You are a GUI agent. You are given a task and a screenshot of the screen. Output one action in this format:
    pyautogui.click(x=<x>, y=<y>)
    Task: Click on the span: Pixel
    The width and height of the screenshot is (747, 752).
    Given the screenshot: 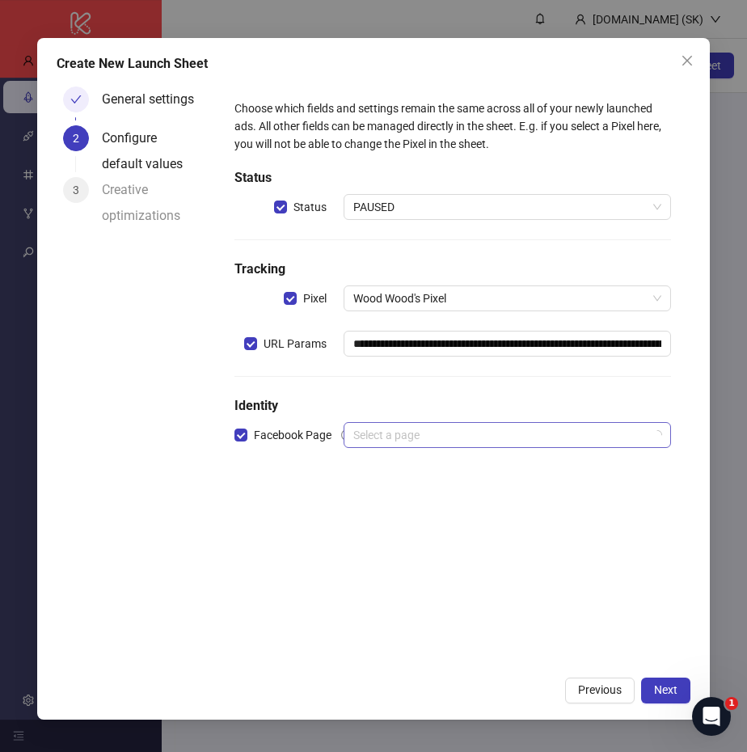 What is the action you would take?
    pyautogui.click(x=315, y=298)
    